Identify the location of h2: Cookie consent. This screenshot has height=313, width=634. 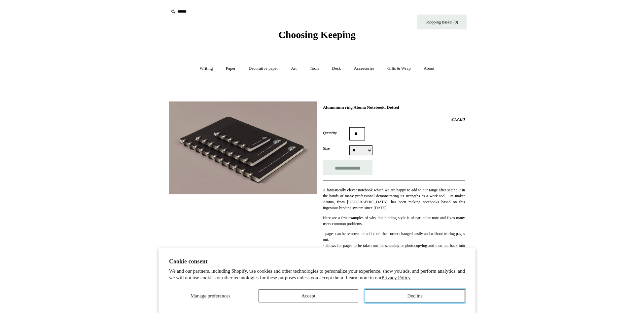
(317, 261).